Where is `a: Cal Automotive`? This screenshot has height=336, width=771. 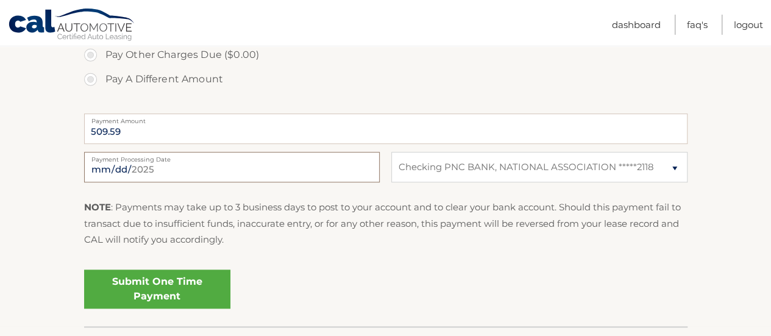 a: Cal Automotive is located at coordinates (72, 26).